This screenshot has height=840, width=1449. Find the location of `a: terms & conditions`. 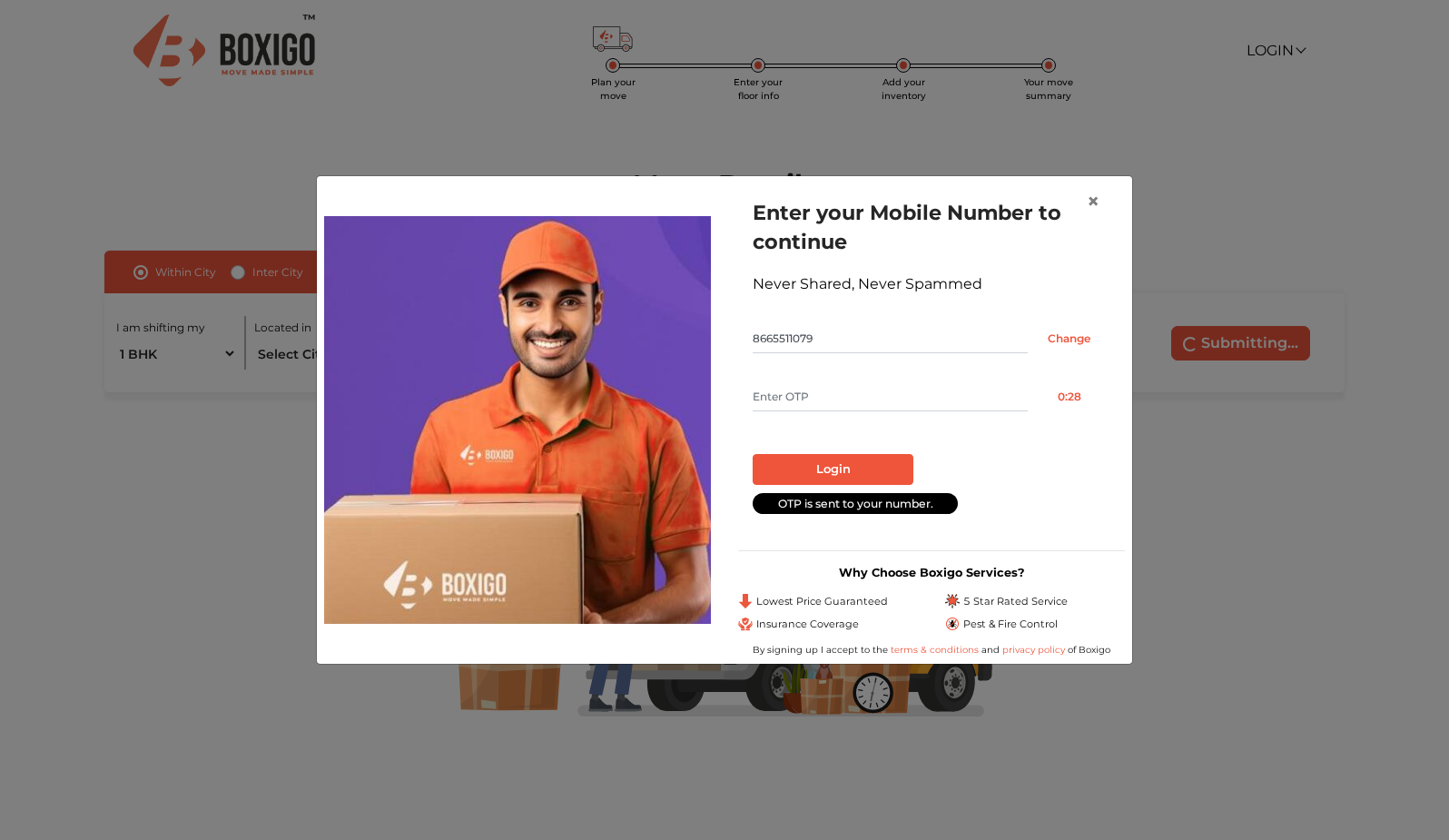

a: terms & conditions is located at coordinates (936, 649).